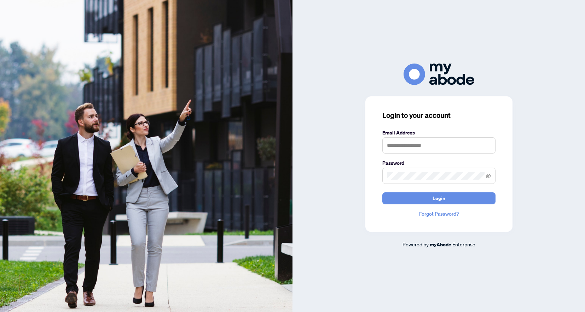 This screenshot has width=585, height=312. I want to click on a: myAbode, so click(440, 245).